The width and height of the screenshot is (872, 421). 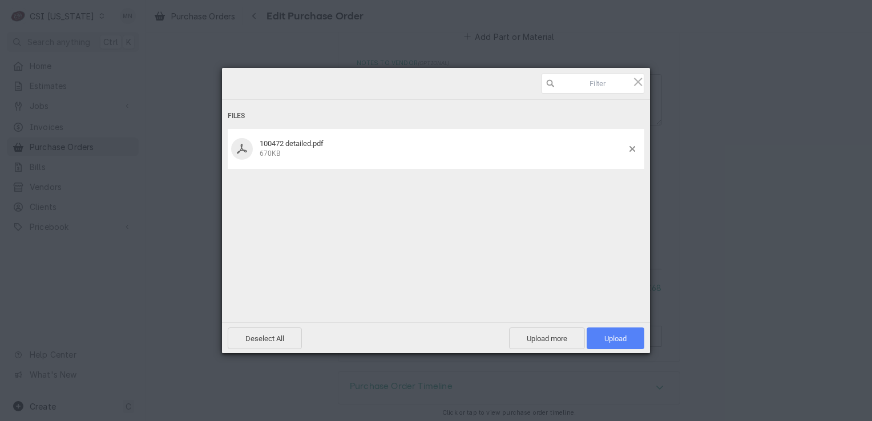 I want to click on input: Filter, so click(x=593, y=83).